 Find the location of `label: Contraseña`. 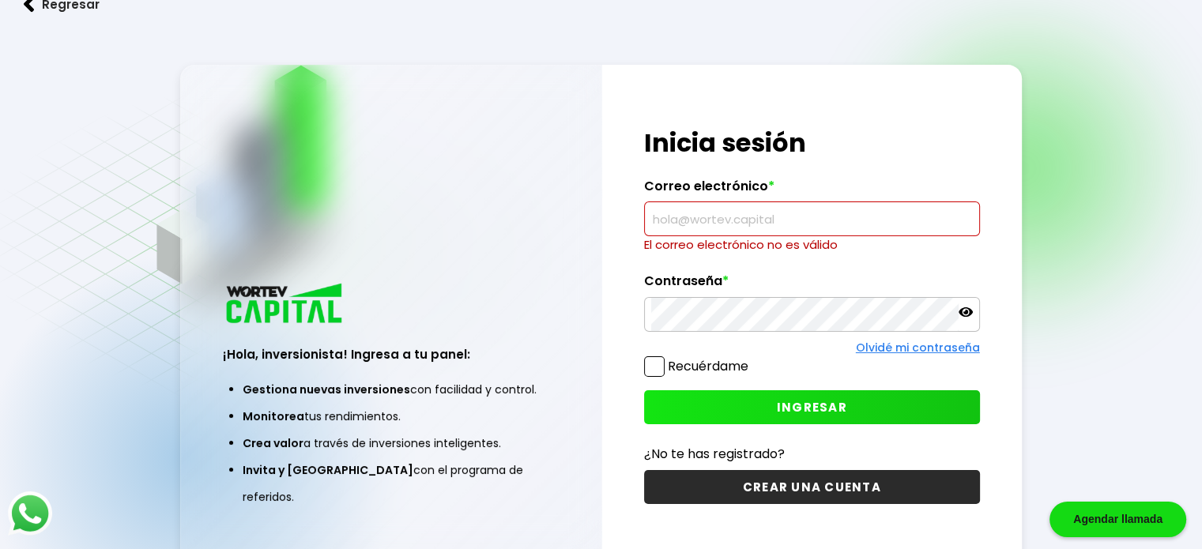

label: Contraseña is located at coordinates (812, 285).